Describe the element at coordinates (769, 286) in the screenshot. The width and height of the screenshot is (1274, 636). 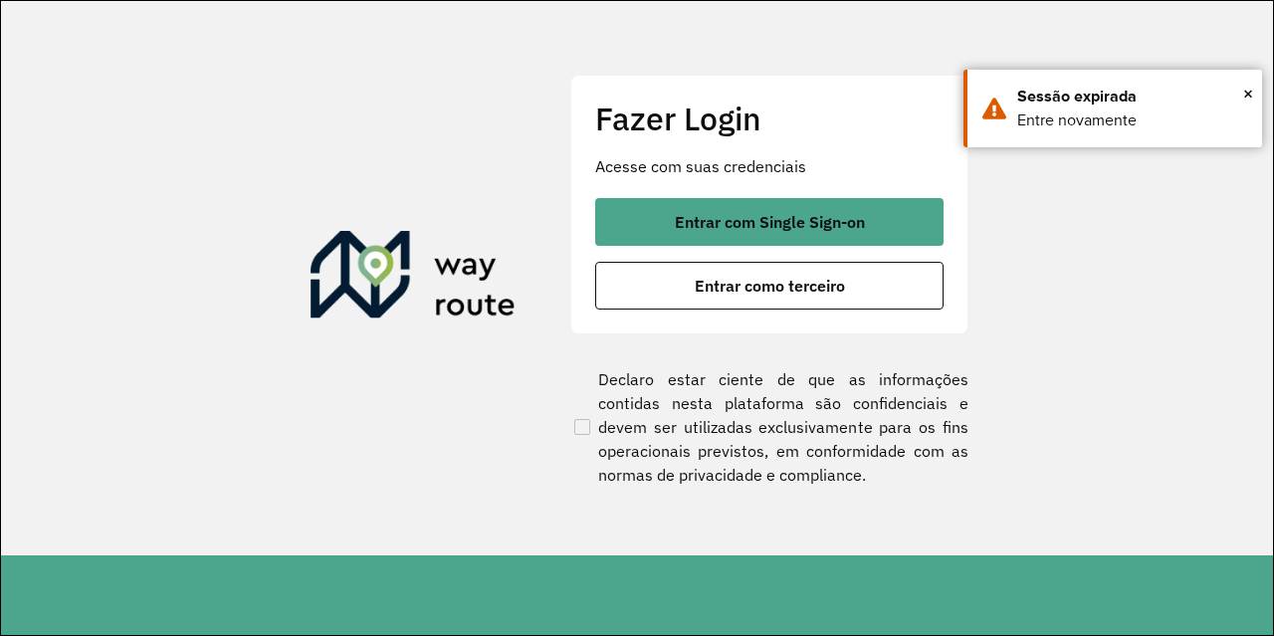
I see `span: Entrar como terceiro` at that location.